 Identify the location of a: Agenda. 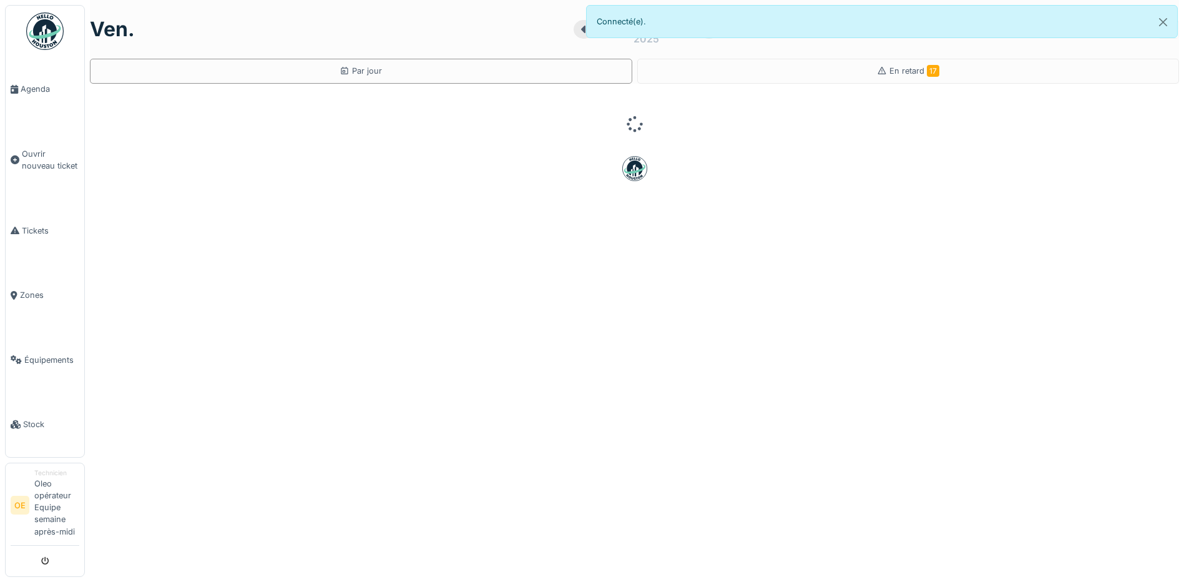
(45, 89).